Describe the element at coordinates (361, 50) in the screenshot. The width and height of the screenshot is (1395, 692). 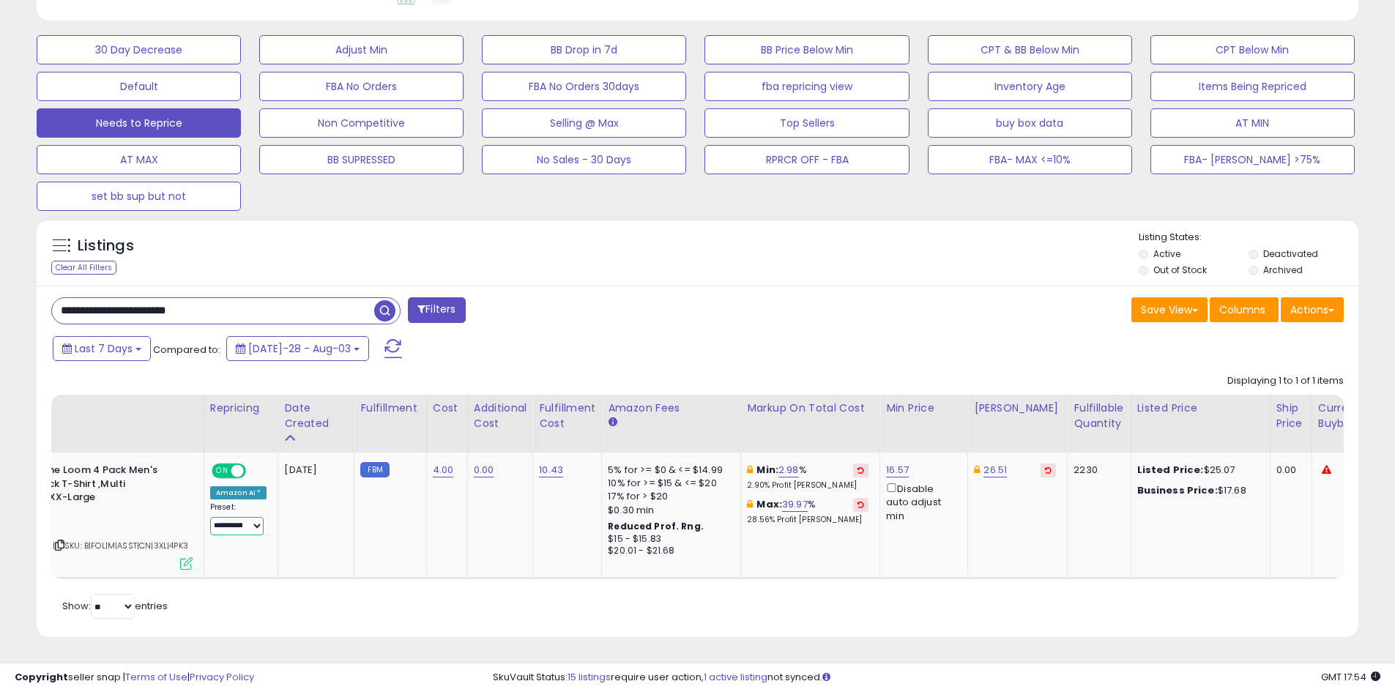
I see `button: Adjust Min` at that location.